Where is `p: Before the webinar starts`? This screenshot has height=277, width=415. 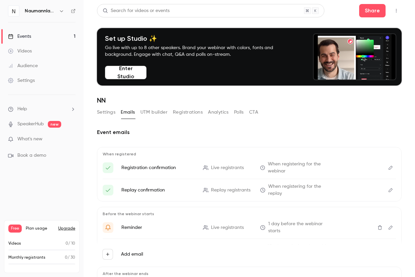
p: Before the webinar starts is located at coordinates (249, 214).